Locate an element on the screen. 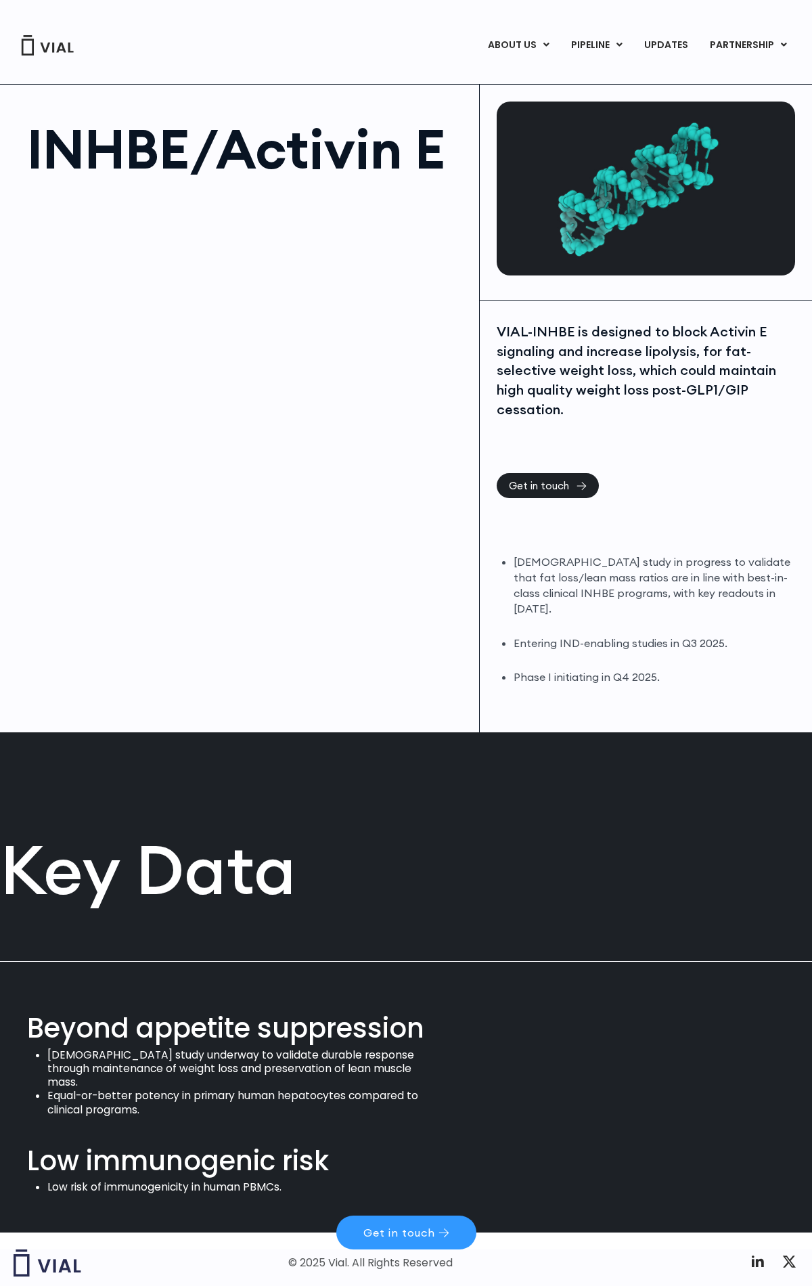  h1: INHBE/Activin E is located at coordinates (246, 149).